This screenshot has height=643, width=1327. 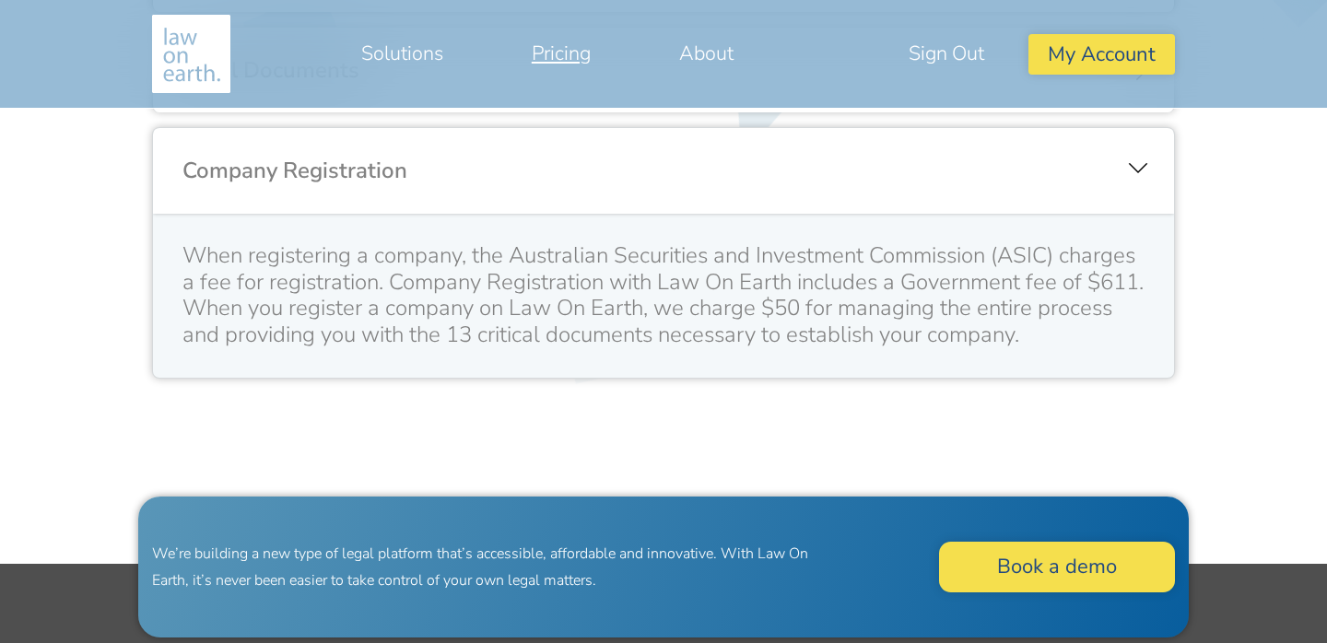 What do you see at coordinates (663, 170) in the screenshot?
I see `div: Company Registration` at bounding box center [663, 170].